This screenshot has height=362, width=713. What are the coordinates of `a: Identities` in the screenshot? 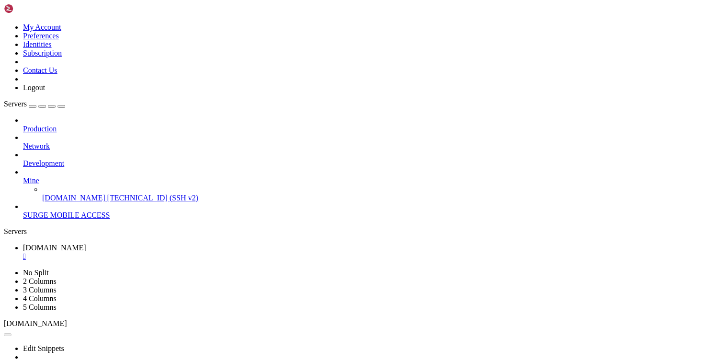 It's located at (37, 44).